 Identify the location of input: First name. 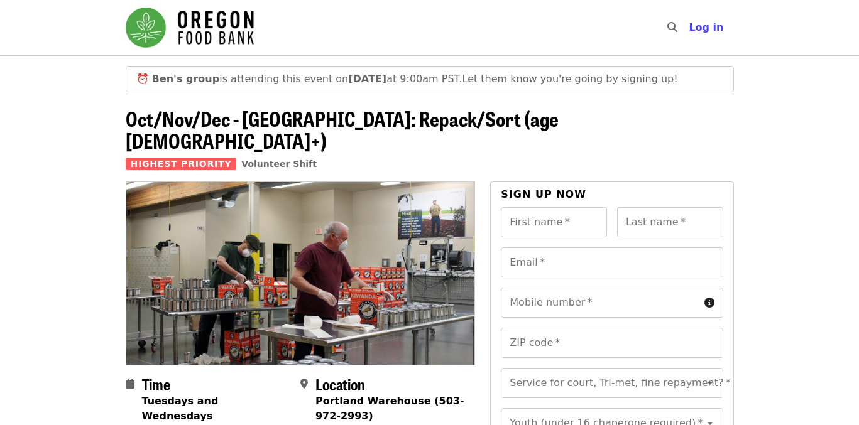
(553, 222).